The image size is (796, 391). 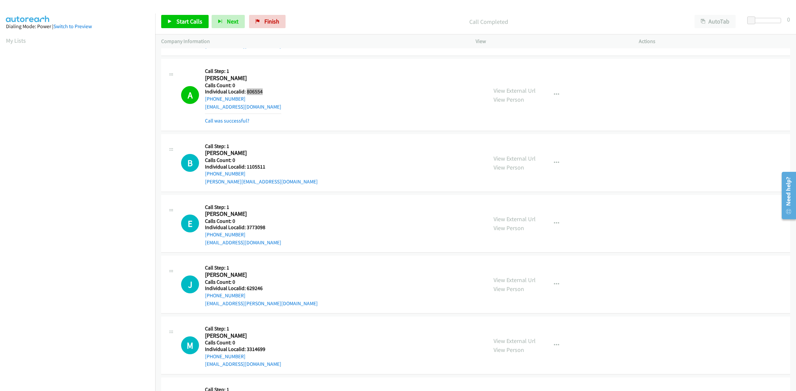 I want to click on a: Finish, so click(x=267, y=22).